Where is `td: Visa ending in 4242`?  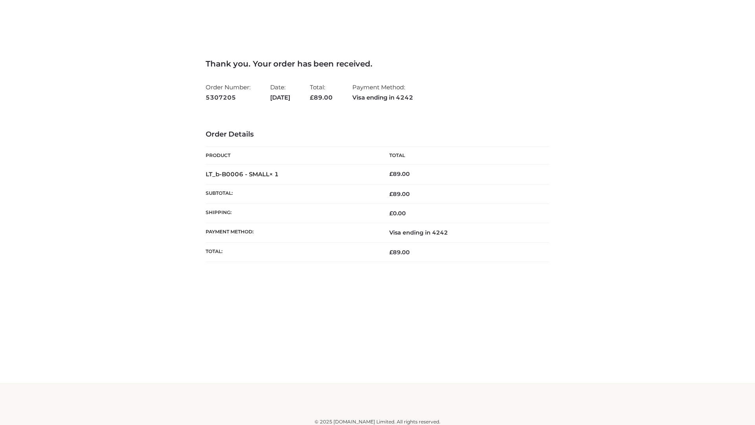 td: Visa ending in 4242 is located at coordinates (464, 233).